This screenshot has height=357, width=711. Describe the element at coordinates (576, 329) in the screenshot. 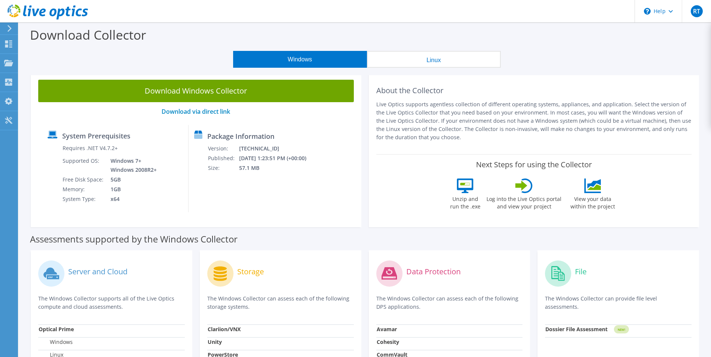

I see `strong: Dossier File Assessment` at that location.